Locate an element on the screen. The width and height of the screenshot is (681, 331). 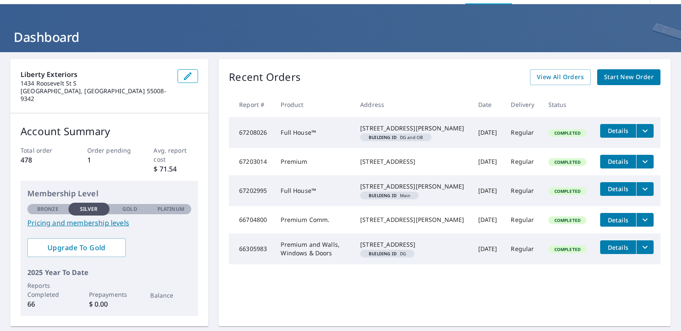
span: Main is located at coordinates (389, 196).